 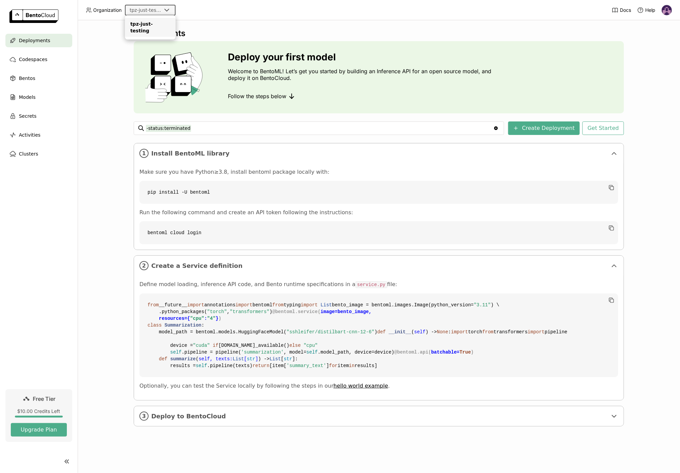 I want to click on div: 2Create a Service definition, so click(x=379, y=266).